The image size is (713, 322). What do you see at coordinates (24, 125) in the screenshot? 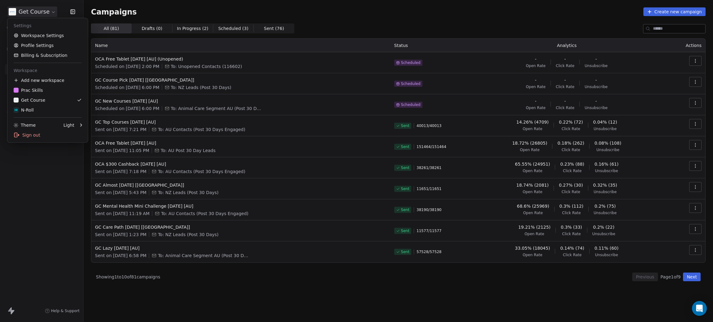
I see `div: Theme` at bounding box center [24, 125].